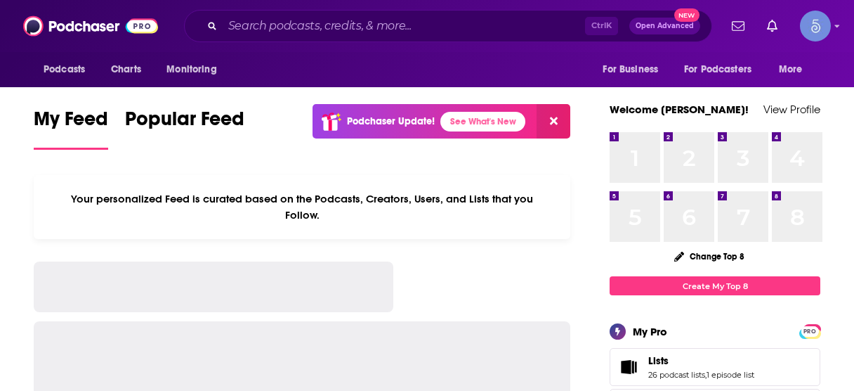  What do you see at coordinates (404, 26) in the screenshot?
I see `input: Search podcasts, credits, & more...` at bounding box center [404, 26].